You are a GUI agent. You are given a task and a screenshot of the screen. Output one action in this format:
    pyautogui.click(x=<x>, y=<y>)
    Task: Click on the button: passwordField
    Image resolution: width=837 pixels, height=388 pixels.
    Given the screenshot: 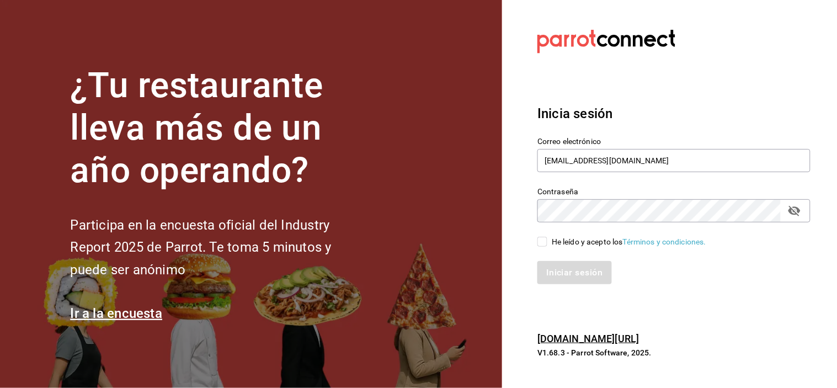 What is the action you would take?
    pyautogui.click(x=794, y=211)
    